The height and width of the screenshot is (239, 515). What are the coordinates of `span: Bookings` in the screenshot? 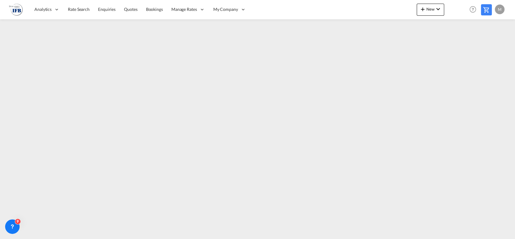 It's located at (155, 9).